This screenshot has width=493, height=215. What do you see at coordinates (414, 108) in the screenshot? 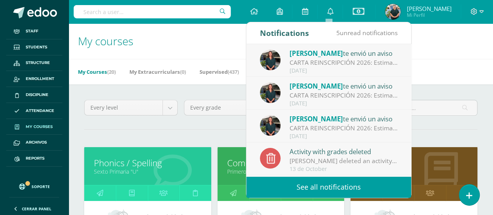
I see `input: Search course here…` at bounding box center [414, 108].